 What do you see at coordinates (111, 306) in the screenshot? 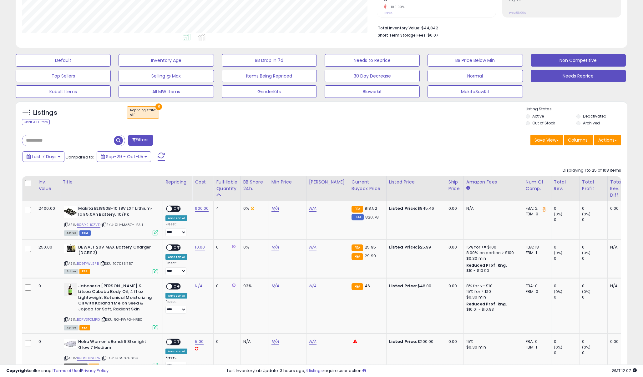
I see `div: ASIN:` at bounding box center [111, 306].